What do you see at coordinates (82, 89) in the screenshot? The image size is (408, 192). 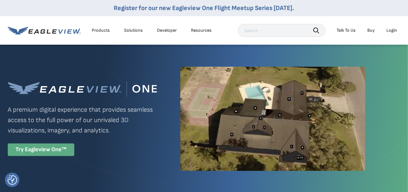 I see `img: Eagleview One™` at bounding box center [82, 89].